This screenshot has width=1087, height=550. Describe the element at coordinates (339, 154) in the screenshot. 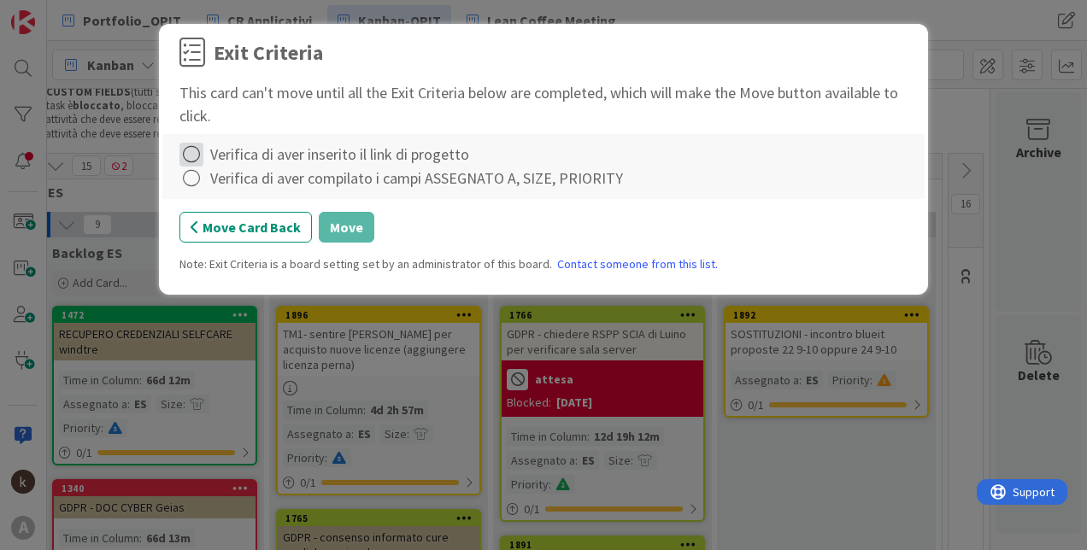

I see `div: Verifica di aver inserito il link di progetto` at that location.